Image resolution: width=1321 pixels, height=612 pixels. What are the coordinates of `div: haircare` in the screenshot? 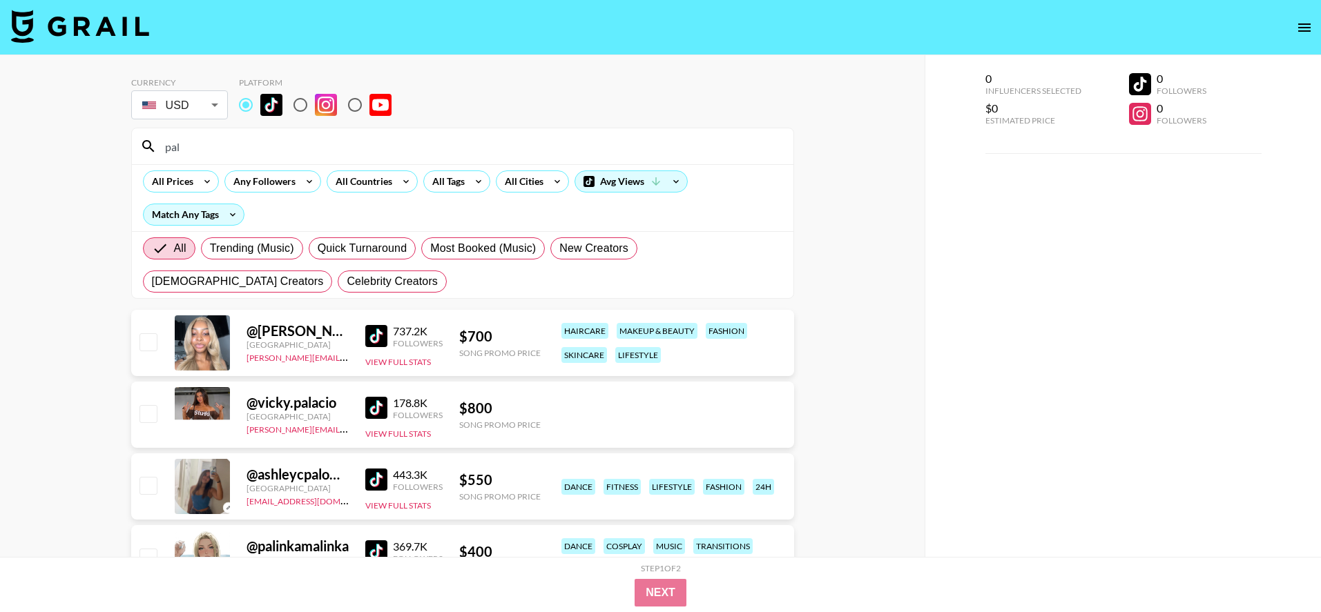 It's located at (585, 331).